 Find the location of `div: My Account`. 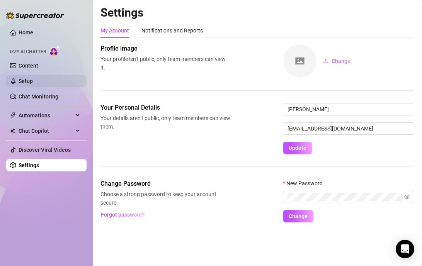

div: My Account is located at coordinates (115, 31).